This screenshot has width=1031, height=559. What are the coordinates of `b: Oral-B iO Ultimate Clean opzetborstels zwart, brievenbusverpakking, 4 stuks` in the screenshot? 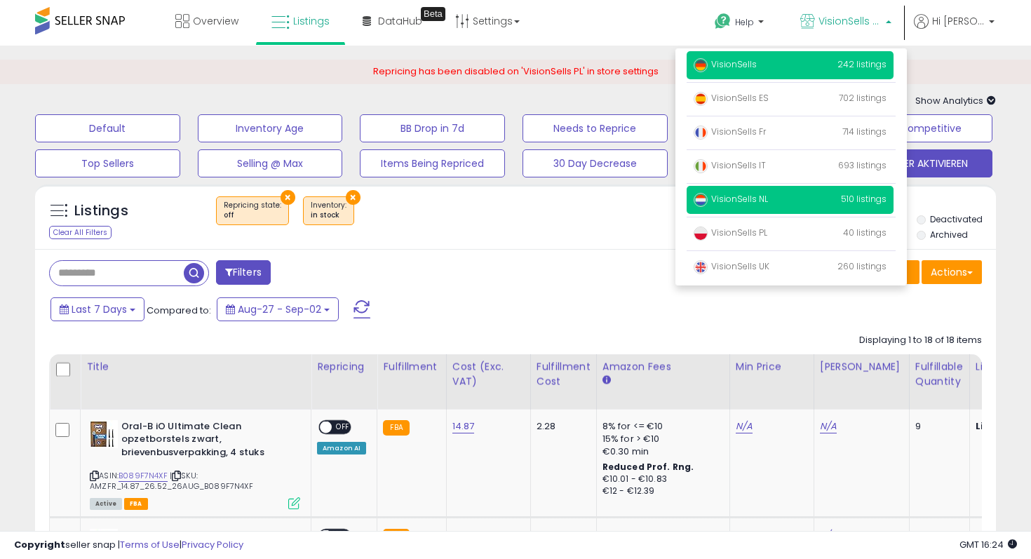 It's located at (206, 441).